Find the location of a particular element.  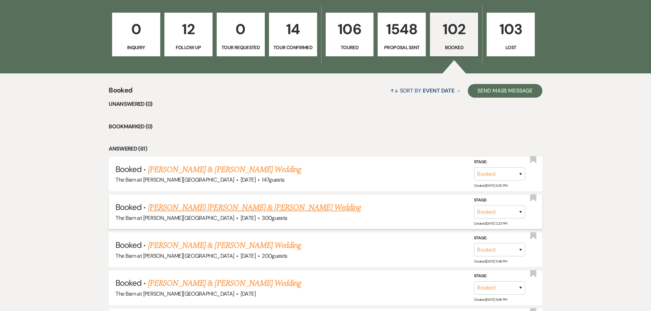

p: 1548 is located at coordinates (402, 29).